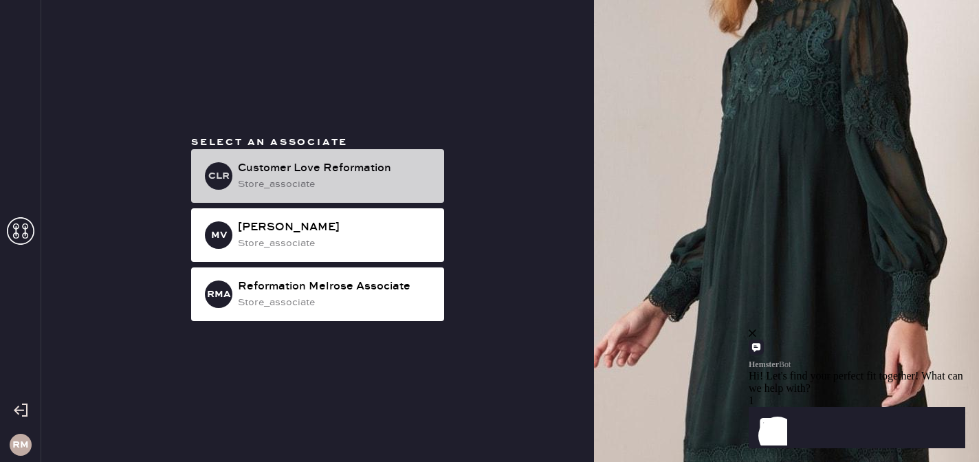 This screenshot has height=462, width=979. I want to click on h3: MV, so click(219, 235).